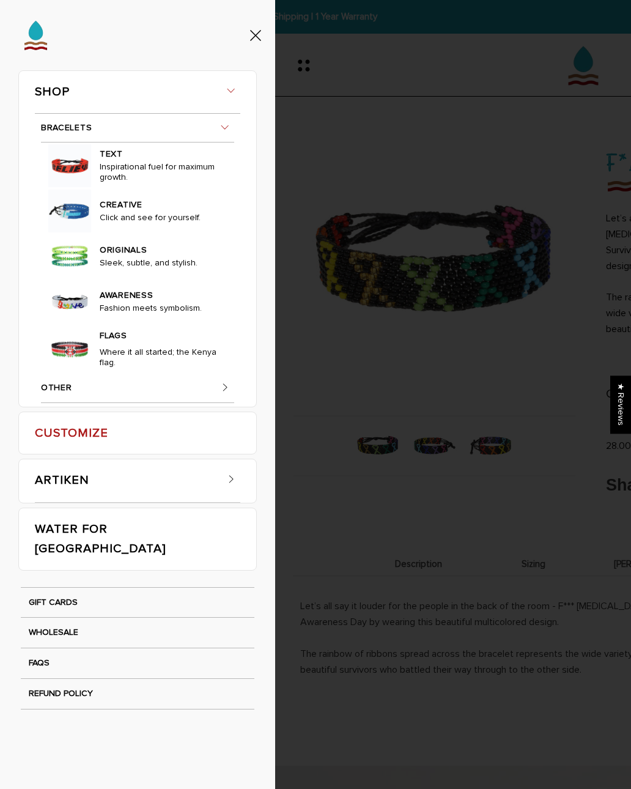 The height and width of the screenshot is (789, 631). Describe the element at coordinates (160, 334) in the screenshot. I see `a: FLAGS` at that location.